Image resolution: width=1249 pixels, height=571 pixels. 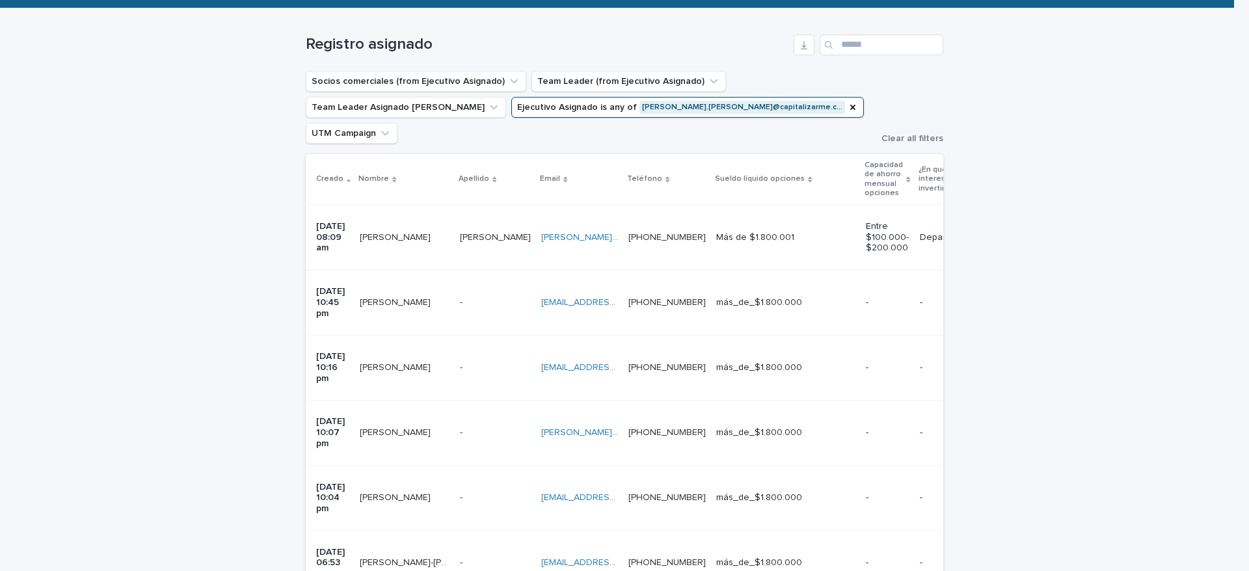 I want to click on p: Entre $100.000- $200.000, so click(x=887, y=237).